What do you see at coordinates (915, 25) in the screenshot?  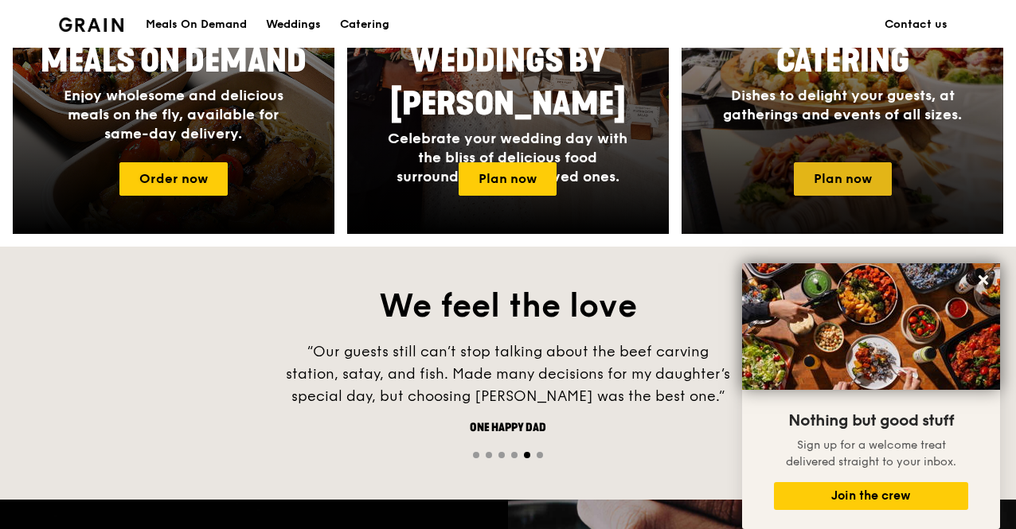 I see `a: Contact us` at bounding box center [915, 25].